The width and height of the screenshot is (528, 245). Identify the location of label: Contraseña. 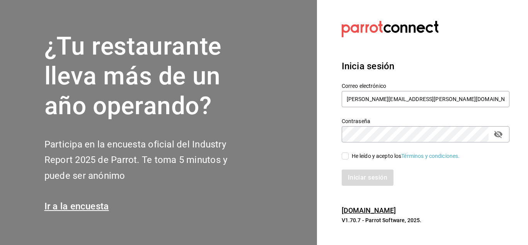
(426, 121).